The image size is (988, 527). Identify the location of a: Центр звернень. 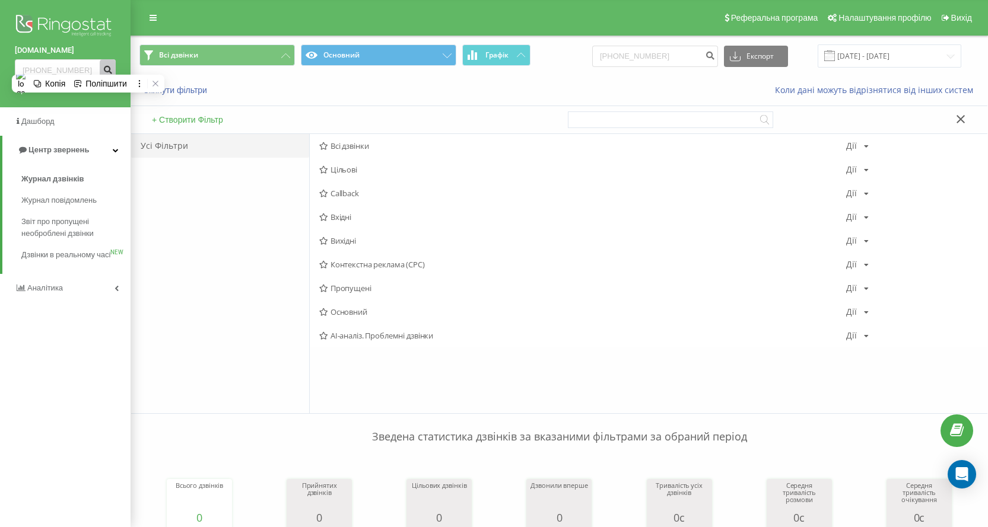
(66, 150).